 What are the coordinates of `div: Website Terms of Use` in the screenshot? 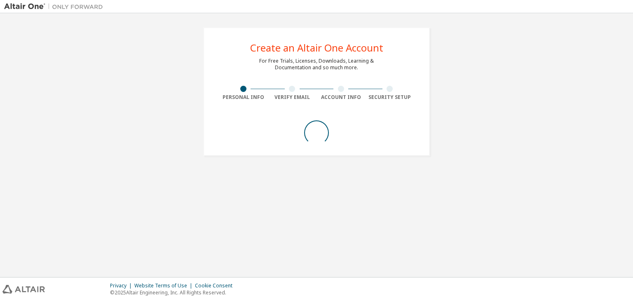 It's located at (165, 286).